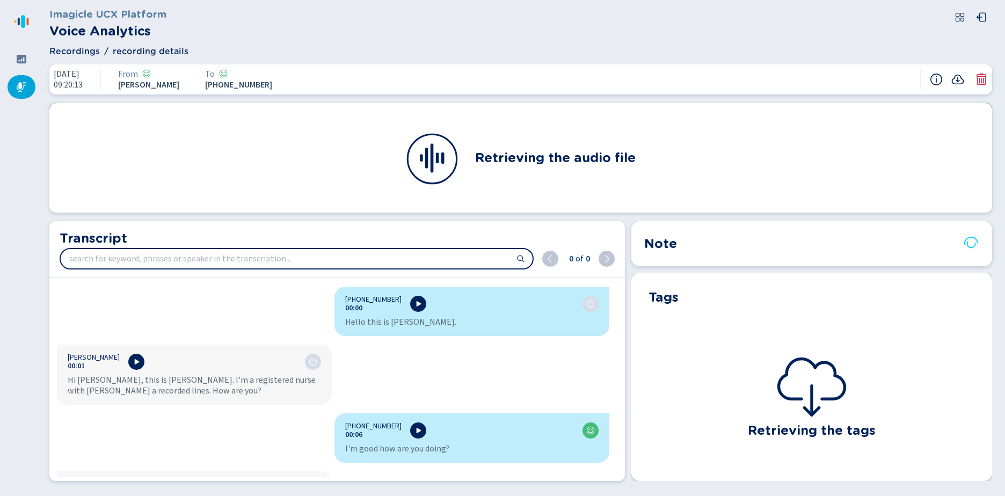 This screenshot has width=1005, height=496. What do you see at coordinates (75, 52) in the screenshot?
I see `span: Recordings` at bounding box center [75, 52].